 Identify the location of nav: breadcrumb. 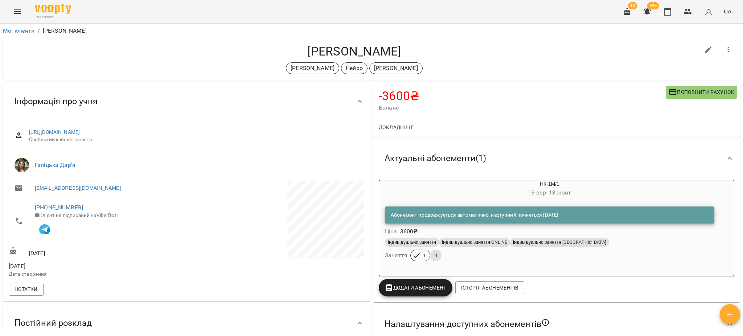
(372, 31).